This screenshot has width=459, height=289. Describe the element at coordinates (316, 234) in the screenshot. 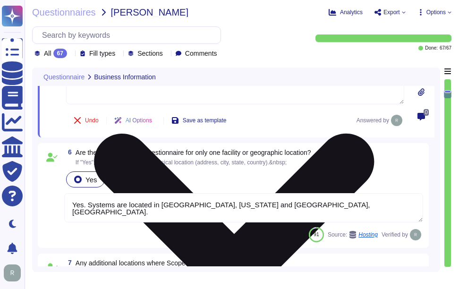

I see `span: 91` at that location.